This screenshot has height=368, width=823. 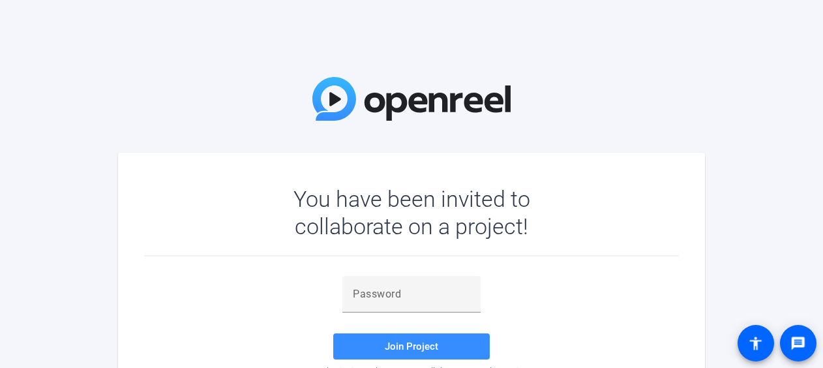 I want to click on div: You have been invited to collaborate on a project!, so click(x=411, y=213).